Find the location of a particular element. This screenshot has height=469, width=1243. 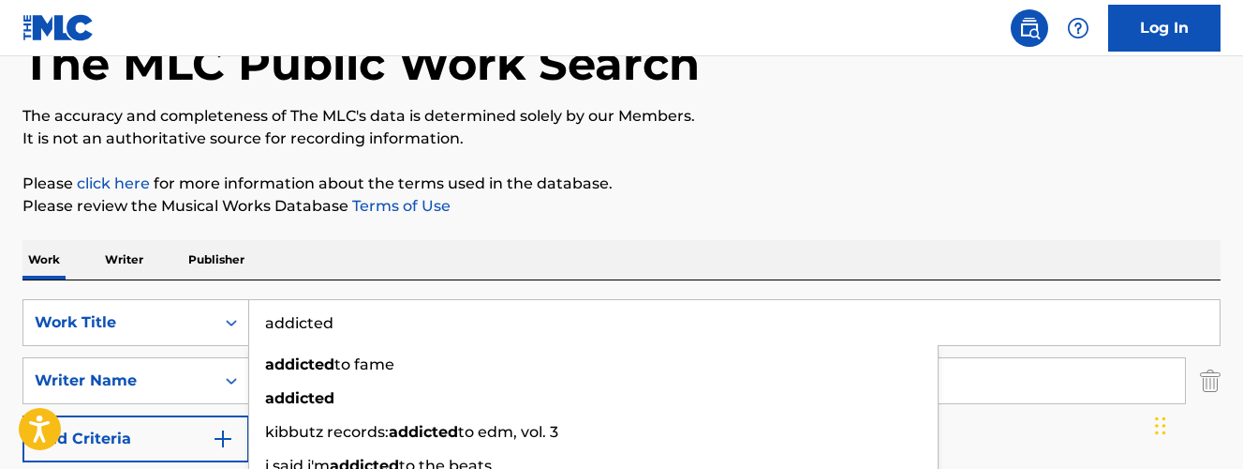

h1: The MLC Public Work Search is located at coordinates (361, 64).